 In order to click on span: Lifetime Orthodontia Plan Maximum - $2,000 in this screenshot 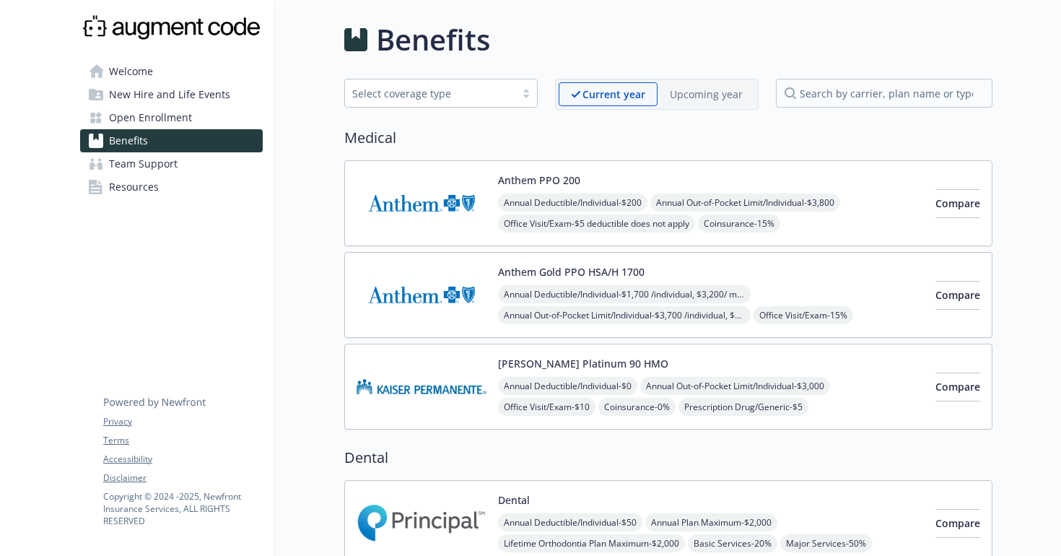, I will do `click(591, 543)`.